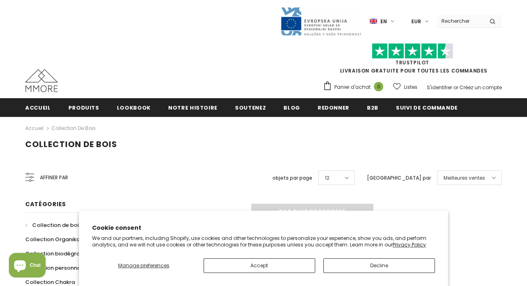  What do you see at coordinates (291, 107) in the screenshot?
I see `a: Blog` at bounding box center [291, 107].